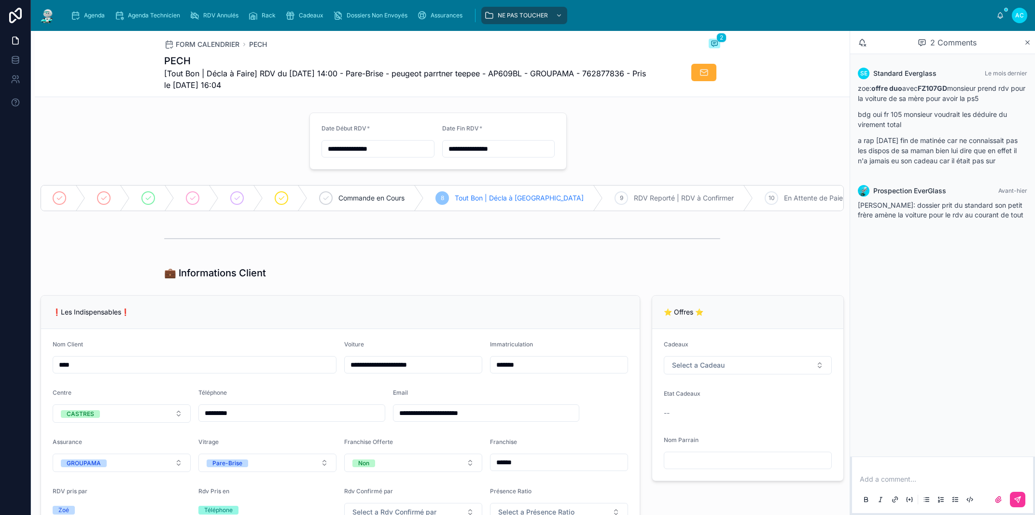 This screenshot has width=1035, height=515. What do you see at coordinates (511, 490) in the screenshot?
I see `span: Présence Ratio` at bounding box center [511, 490].